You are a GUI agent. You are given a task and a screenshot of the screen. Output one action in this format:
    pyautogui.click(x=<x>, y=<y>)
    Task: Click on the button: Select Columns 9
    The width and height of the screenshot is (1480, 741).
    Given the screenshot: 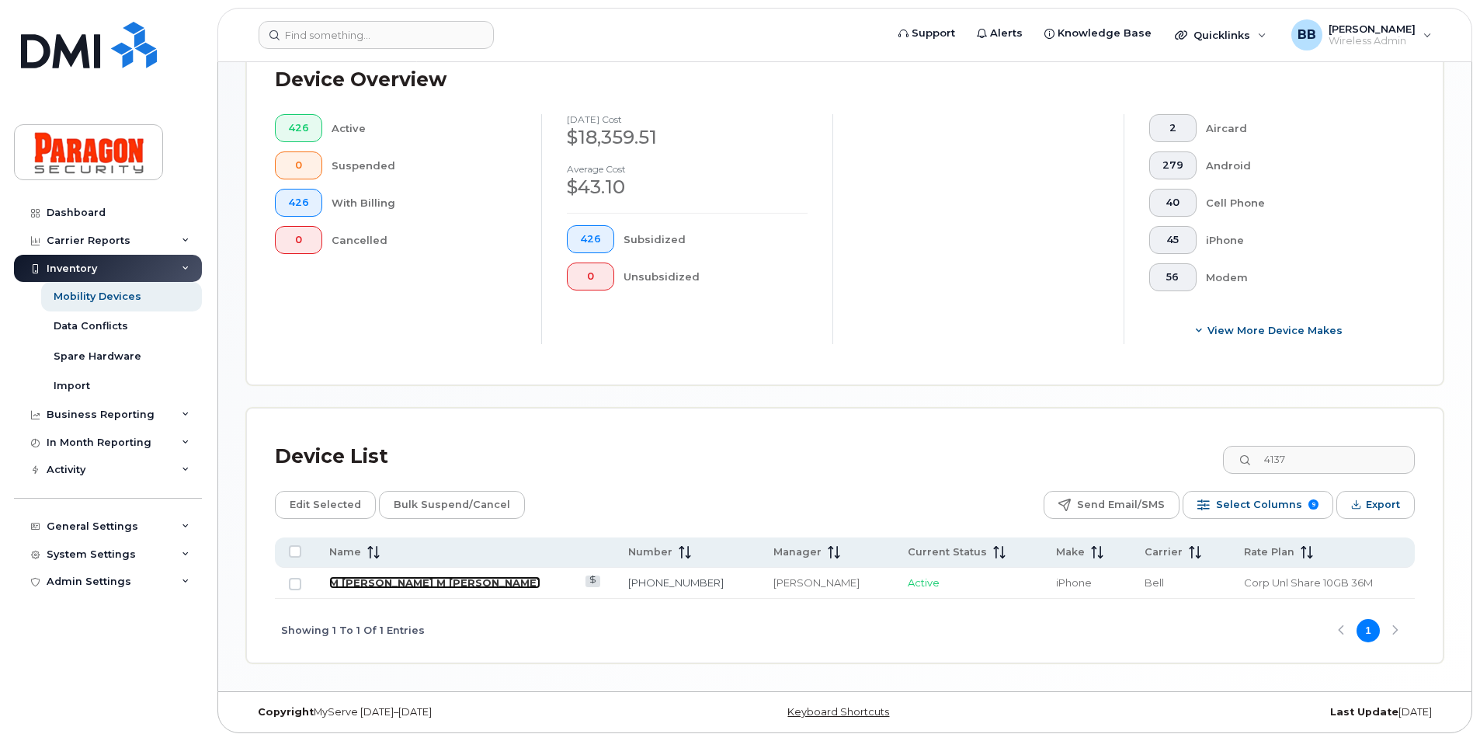 What is the action you would take?
    pyautogui.click(x=1258, y=505)
    